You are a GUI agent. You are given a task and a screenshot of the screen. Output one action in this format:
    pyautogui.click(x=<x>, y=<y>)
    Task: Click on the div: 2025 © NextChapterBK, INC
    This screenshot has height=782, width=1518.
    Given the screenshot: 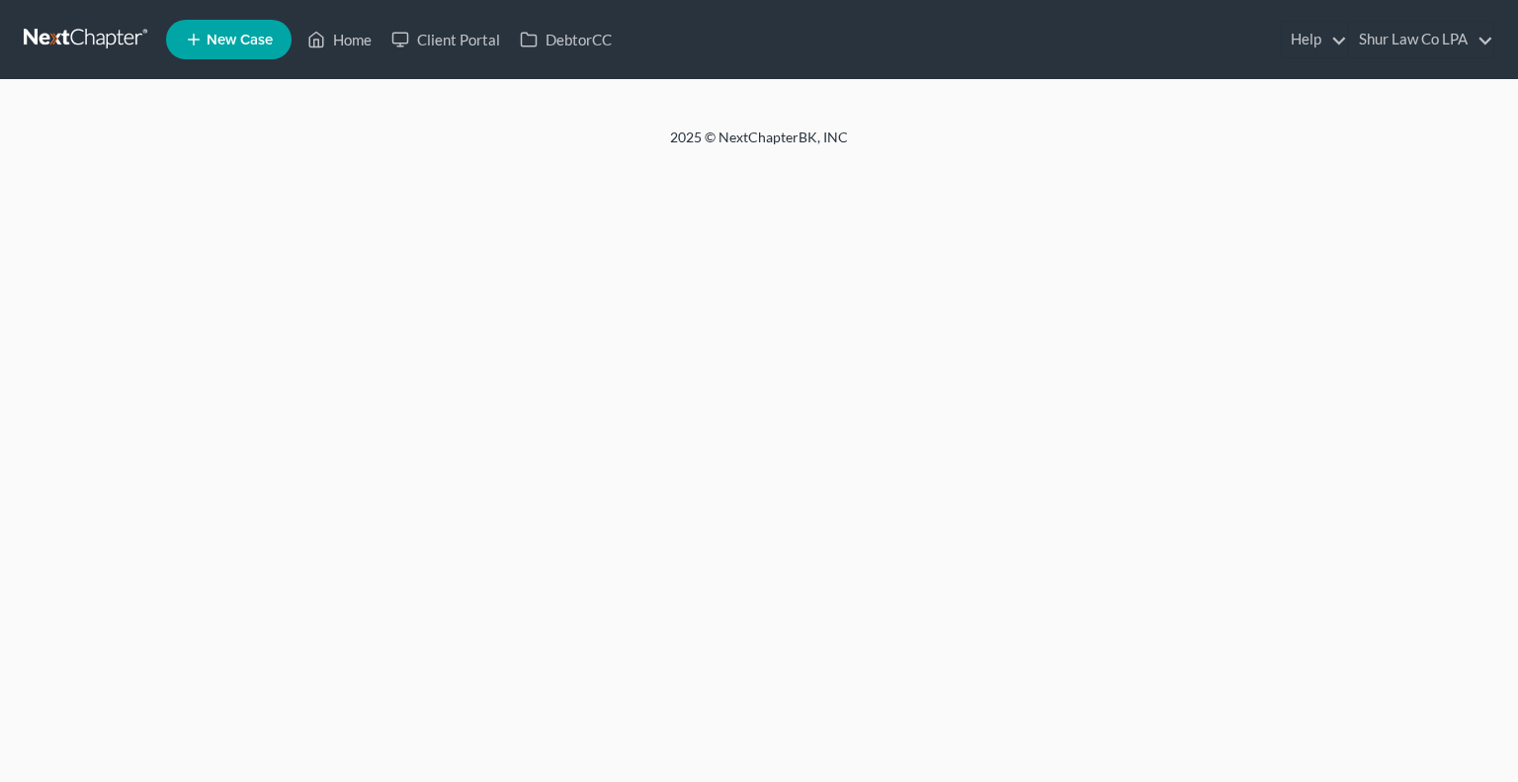 What is the action you would take?
    pyautogui.click(x=759, y=145)
    